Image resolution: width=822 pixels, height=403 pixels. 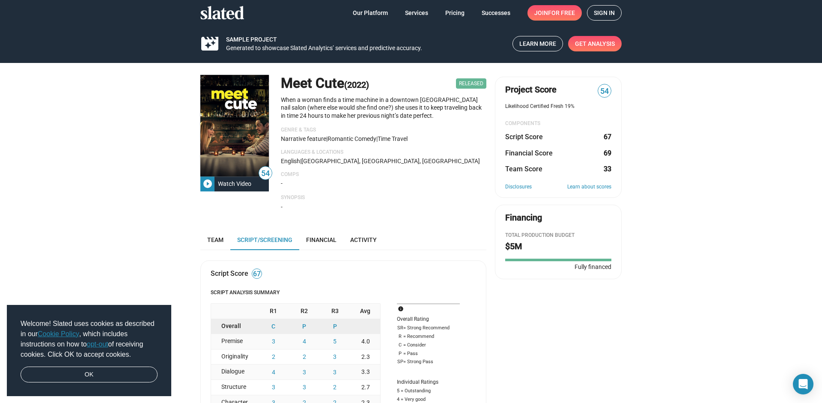 I want to click on a: Learn More, so click(x=538, y=44).